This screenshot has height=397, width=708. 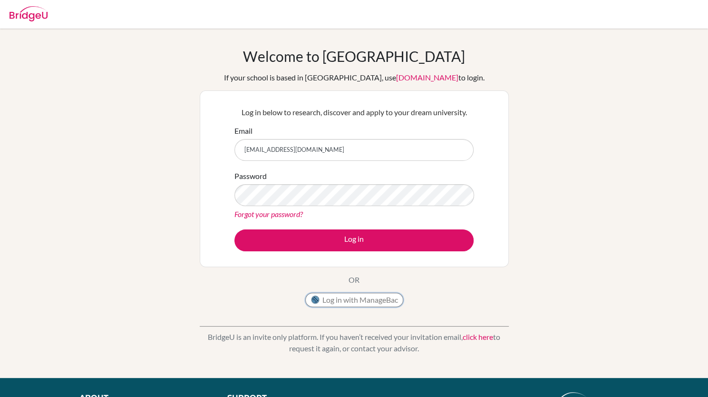 I want to click on img: Bridge-U, so click(x=29, y=14).